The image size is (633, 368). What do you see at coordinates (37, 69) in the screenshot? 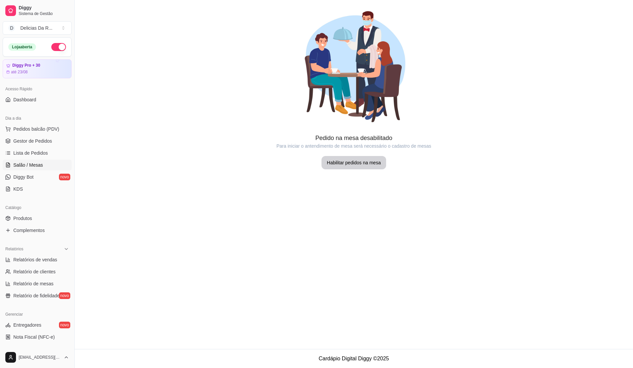
I see `a: Diggy Pro + 30até 23/08` at bounding box center [37, 69].